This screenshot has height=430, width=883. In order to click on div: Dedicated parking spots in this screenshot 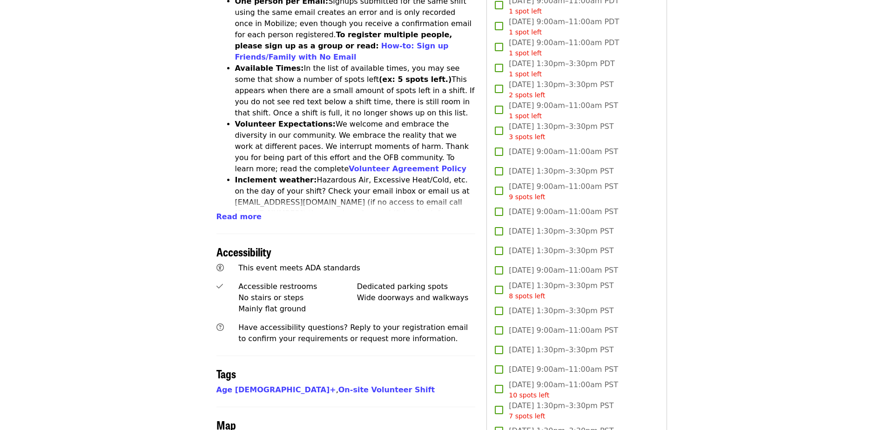, I will do `click(416, 287)`.